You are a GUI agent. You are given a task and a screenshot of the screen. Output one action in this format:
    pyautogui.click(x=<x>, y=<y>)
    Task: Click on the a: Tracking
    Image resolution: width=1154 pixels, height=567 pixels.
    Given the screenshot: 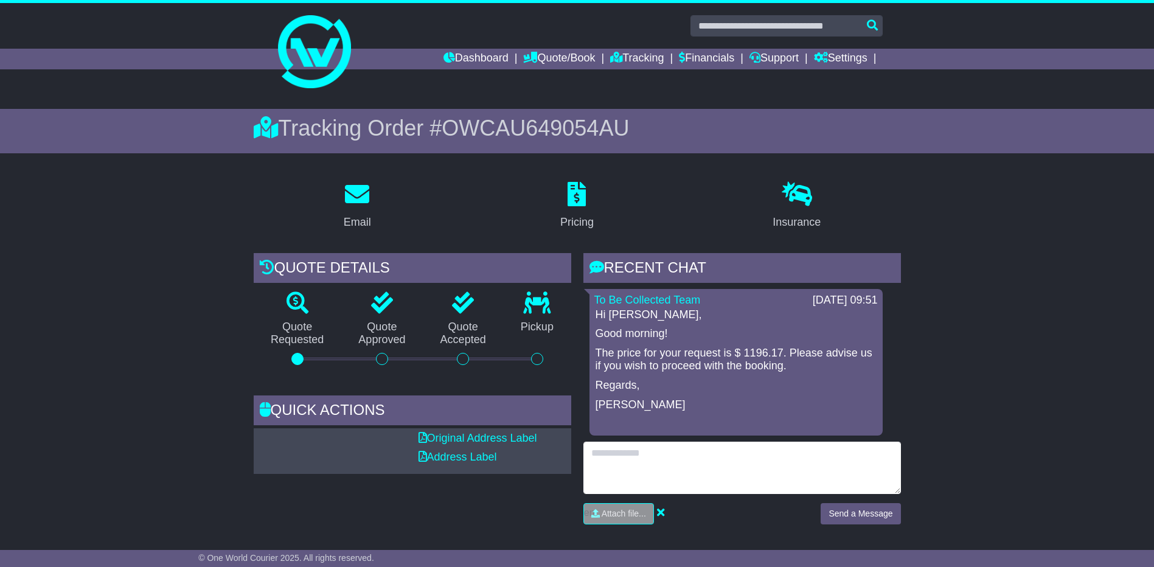 What is the action you would take?
    pyautogui.click(x=637, y=59)
    